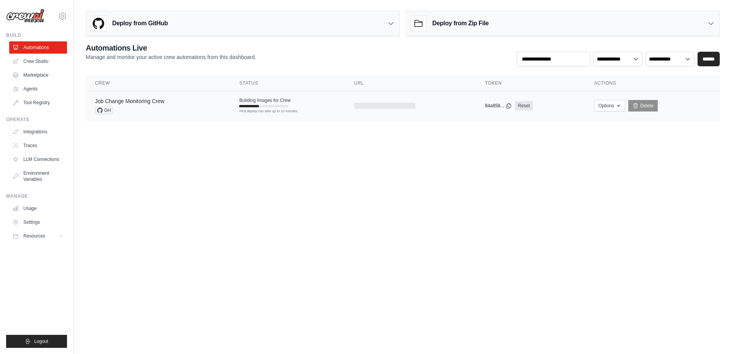 This screenshot has height=354, width=732. I want to click on a: Delete, so click(643, 106).